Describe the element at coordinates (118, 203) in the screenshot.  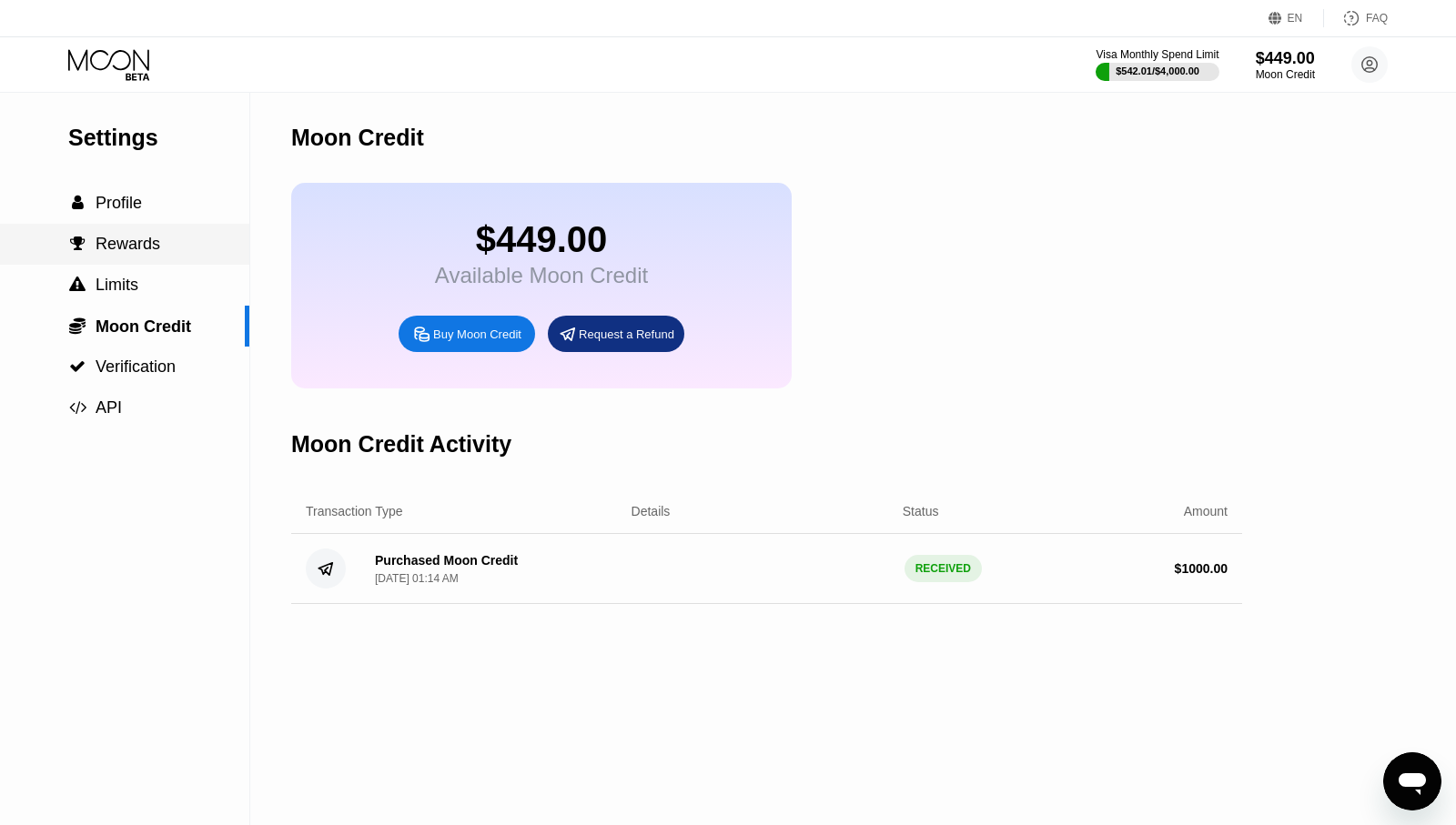
I see `span: Profile` at that location.